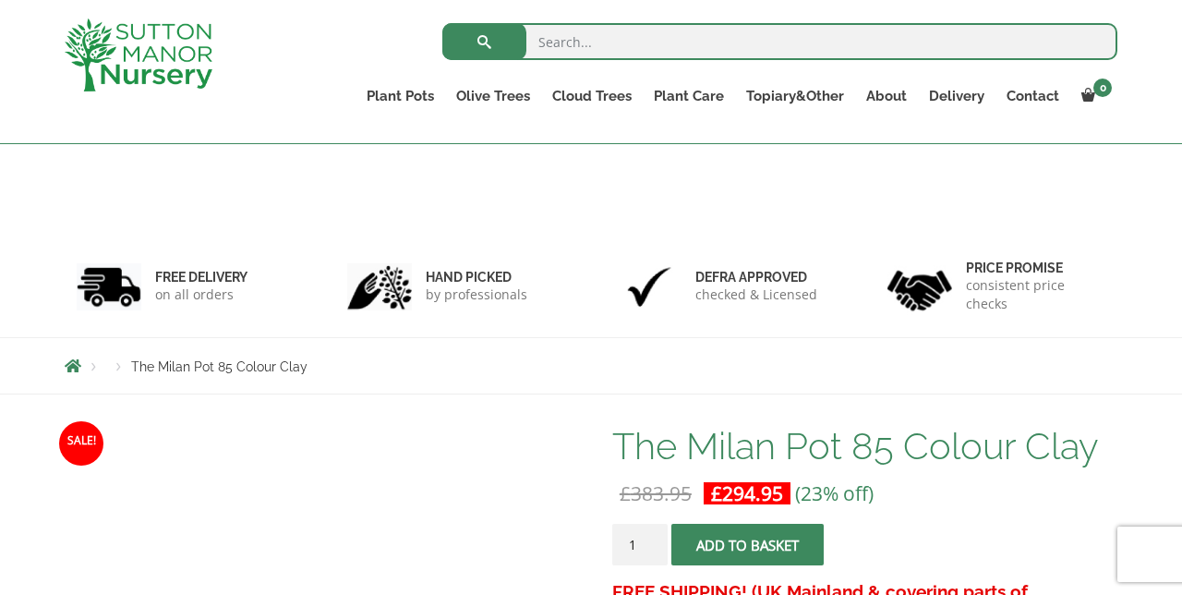  Describe the element at coordinates (379, 286) in the screenshot. I see `img: 2.jpg` at that location.